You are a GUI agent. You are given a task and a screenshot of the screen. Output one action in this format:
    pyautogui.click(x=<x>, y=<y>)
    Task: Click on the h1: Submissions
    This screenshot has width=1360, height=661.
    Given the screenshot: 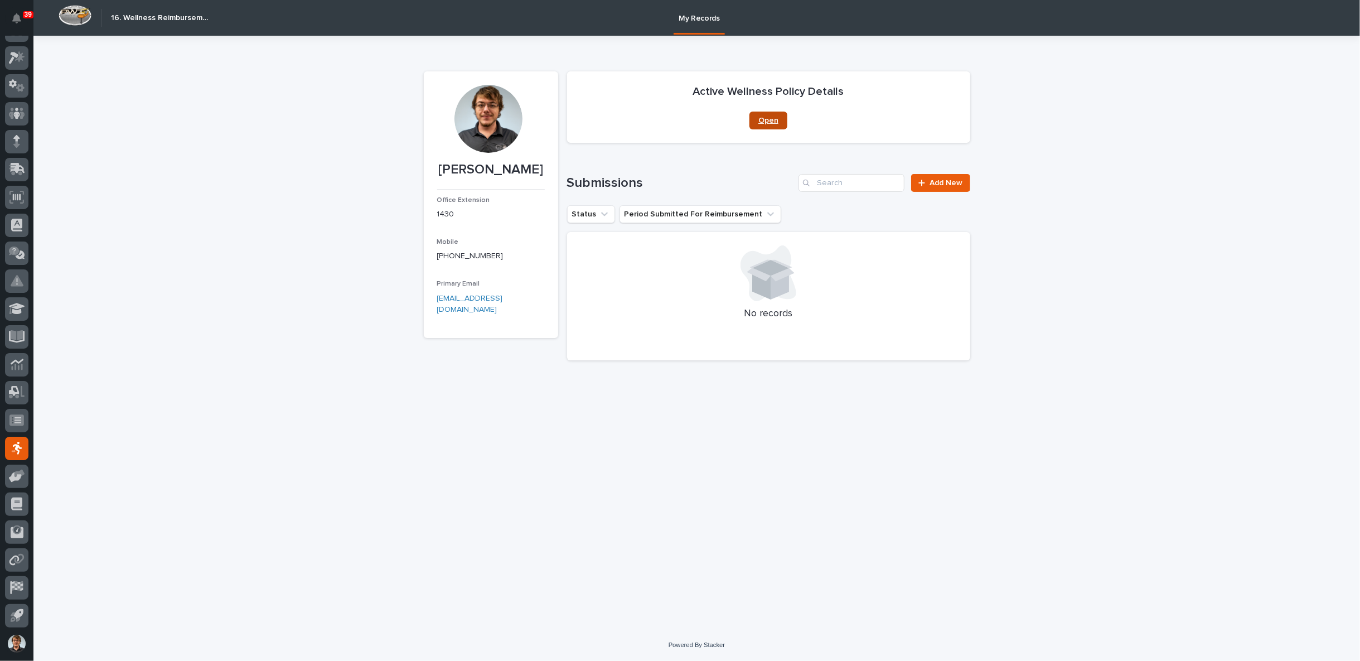 What is the action you would take?
    pyautogui.click(x=681, y=183)
    